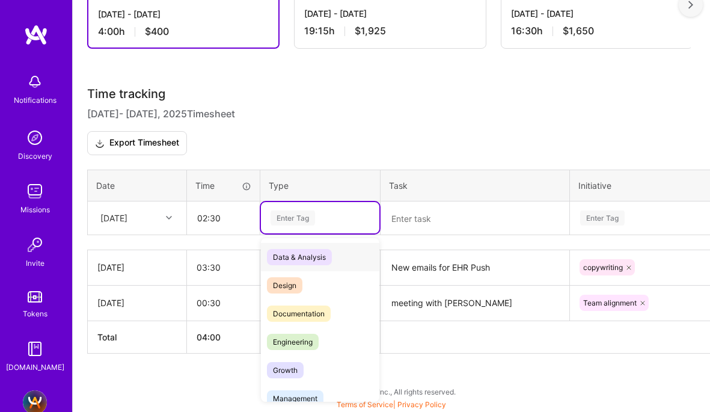  I want to click on span: Team alignment, so click(609, 302).